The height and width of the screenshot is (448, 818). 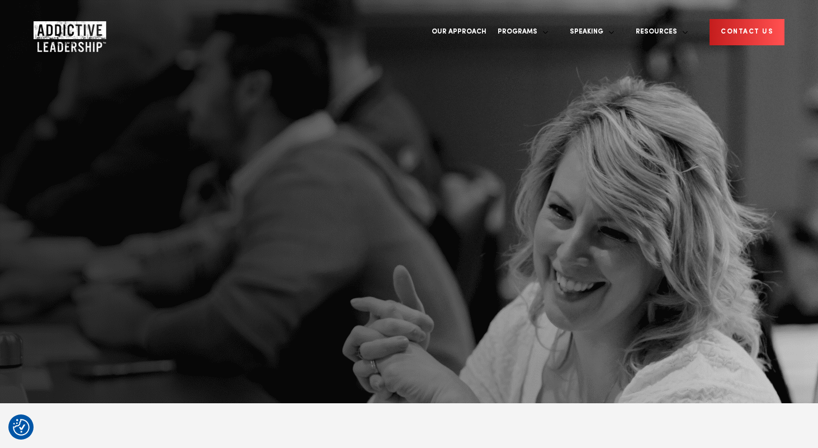 I want to click on a: CONTACT US, so click(x=747, y=32).